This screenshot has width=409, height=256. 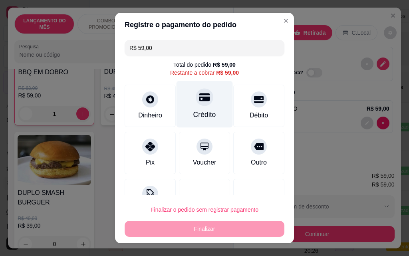 I want to click on div: Restante a cobrar, so click(x=205, y=73).